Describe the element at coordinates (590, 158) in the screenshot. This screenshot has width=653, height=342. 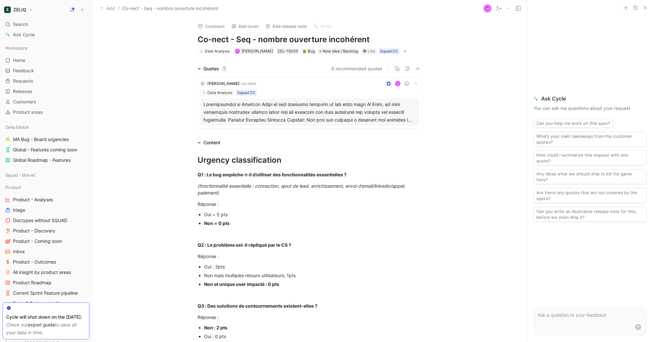
I see `button: How could I summarize this request with one quote?` at that location.